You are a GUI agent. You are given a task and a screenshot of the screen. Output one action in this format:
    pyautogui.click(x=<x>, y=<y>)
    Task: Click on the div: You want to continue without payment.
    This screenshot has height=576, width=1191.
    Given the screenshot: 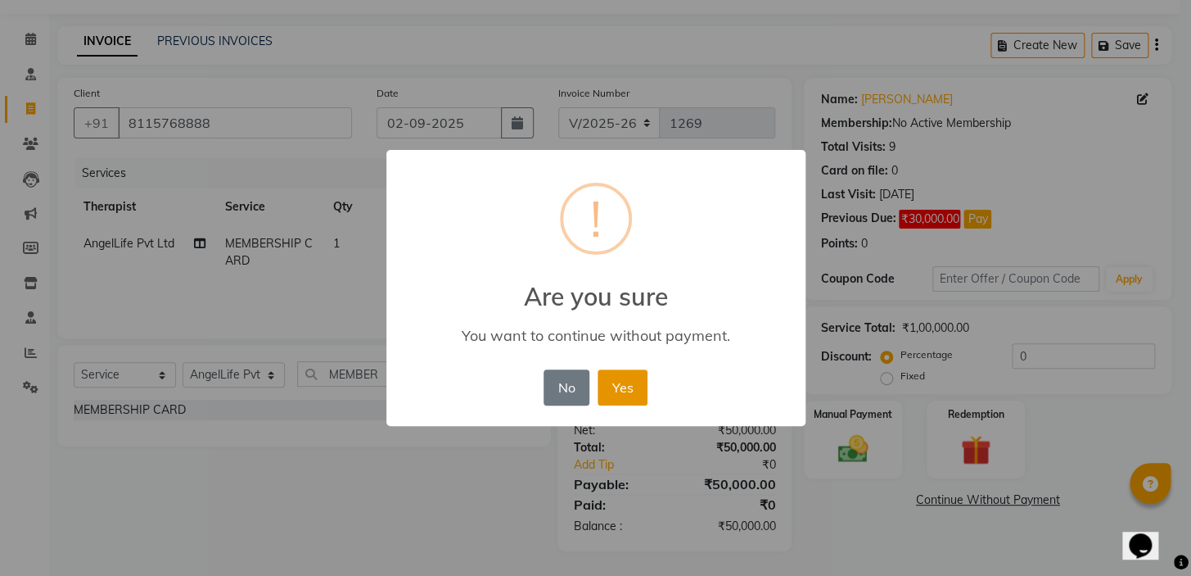 What is the action you would take?
    pyautogui.click(x=595, y=335)
    